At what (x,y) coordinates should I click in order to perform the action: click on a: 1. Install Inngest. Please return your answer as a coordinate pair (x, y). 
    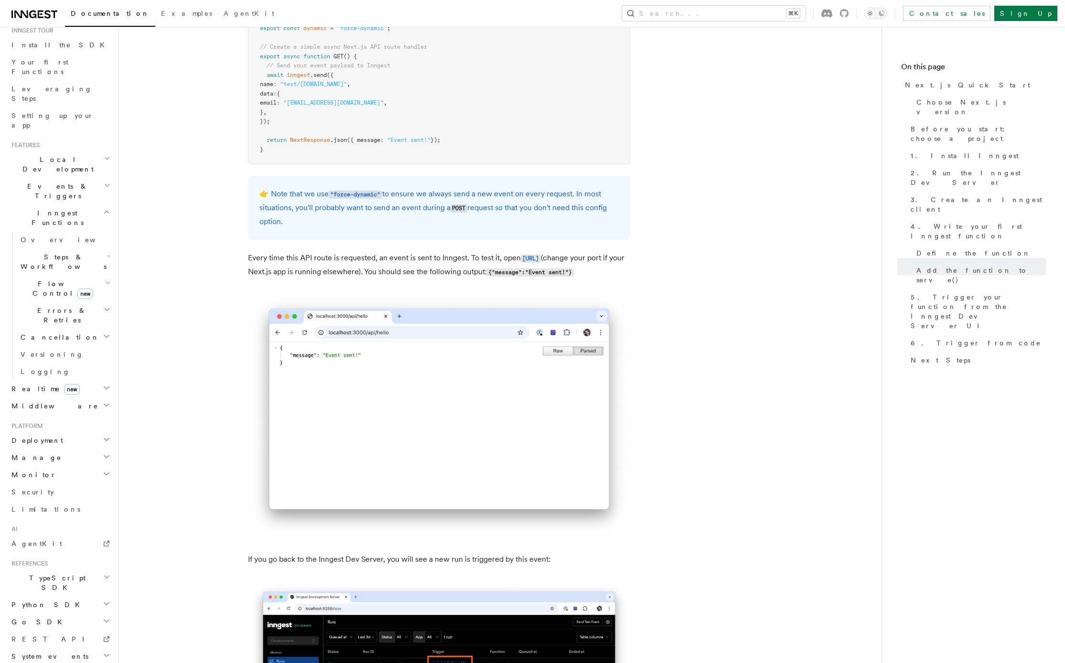
    Looking at the image, I should click on (976, 156).